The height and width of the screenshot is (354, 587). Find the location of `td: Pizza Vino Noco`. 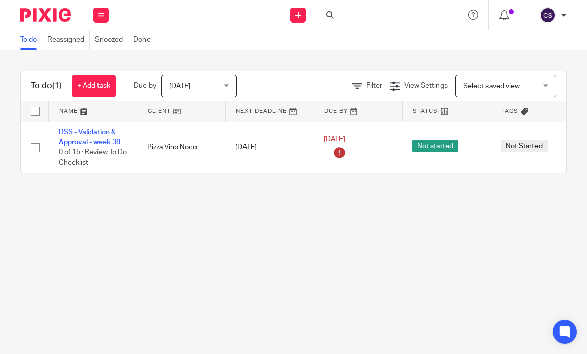

td: Pizza Vino Noco is located at coordinates (181, 147).